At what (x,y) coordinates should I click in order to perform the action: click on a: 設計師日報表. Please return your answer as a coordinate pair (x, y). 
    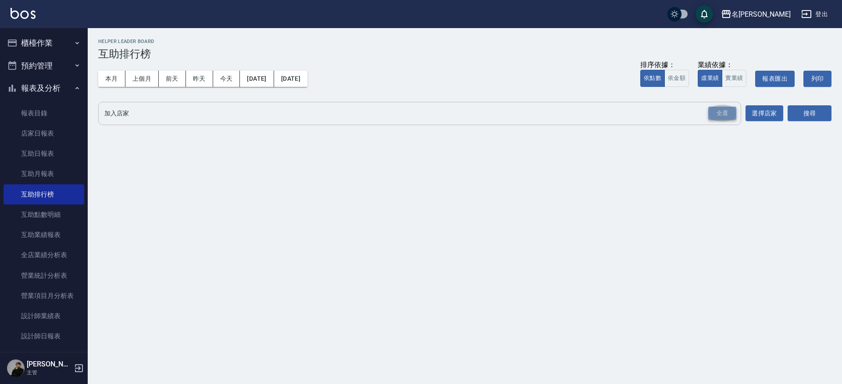
    Looking at the image, I should click on (44, 336).